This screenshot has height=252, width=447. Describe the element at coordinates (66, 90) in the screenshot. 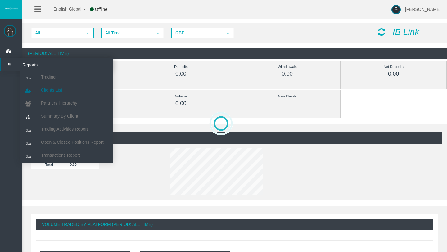

I see `a: Clients List` at that location.